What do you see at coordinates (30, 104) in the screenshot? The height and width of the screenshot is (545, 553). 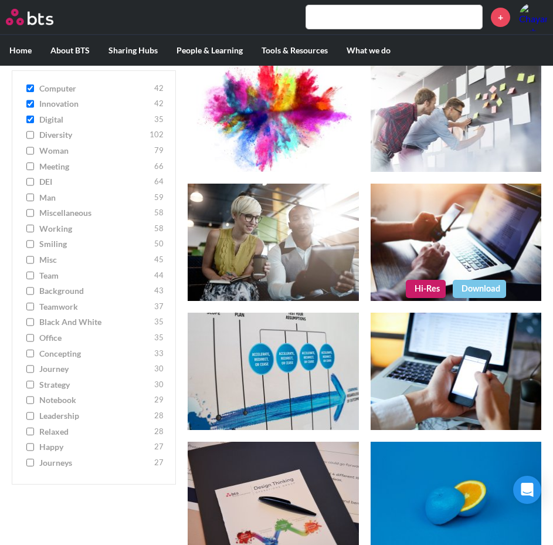 I see `input: innovation 42` at bounding box center [30, 104].